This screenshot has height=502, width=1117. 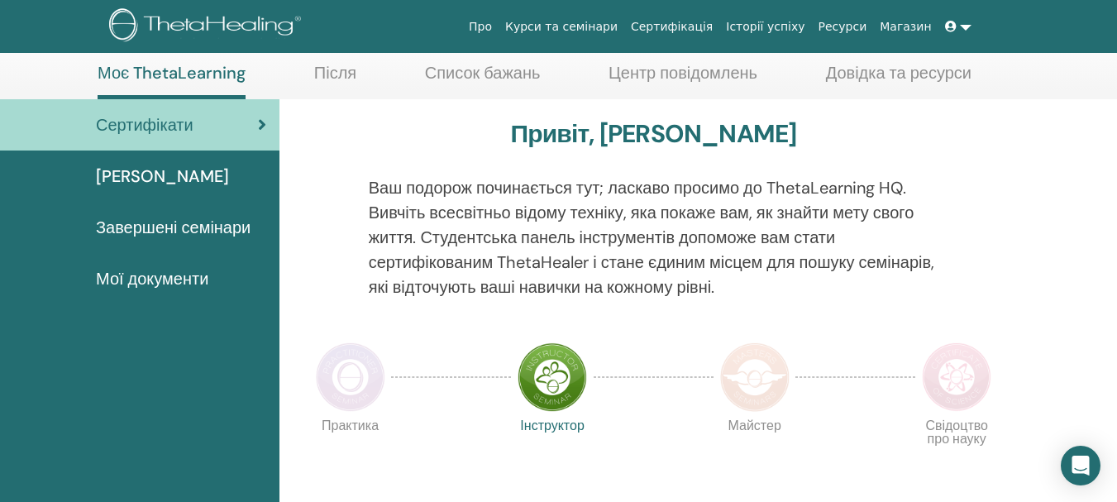 What do you see at coordinates (480, 26) in the screenshot?
I see `a: Про` at bounding box center [480, 26].